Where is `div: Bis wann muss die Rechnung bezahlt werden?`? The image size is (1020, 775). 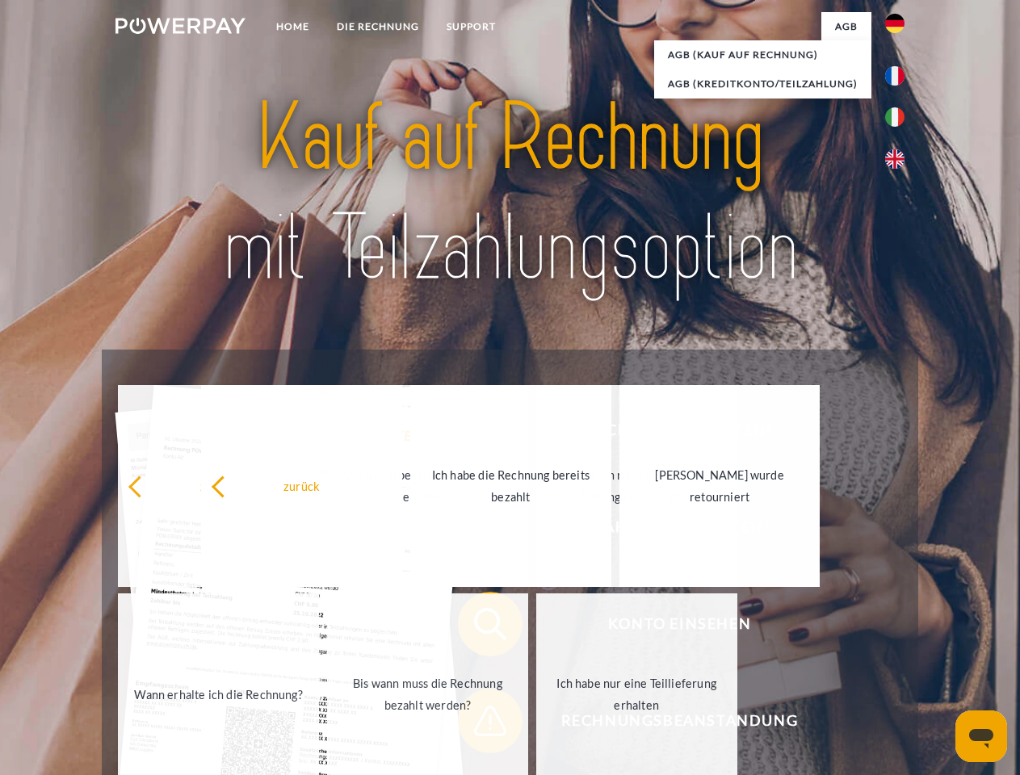
div: Bis wann muss die Rechnung bezahlt werden? is located at coordinates (427, 694).